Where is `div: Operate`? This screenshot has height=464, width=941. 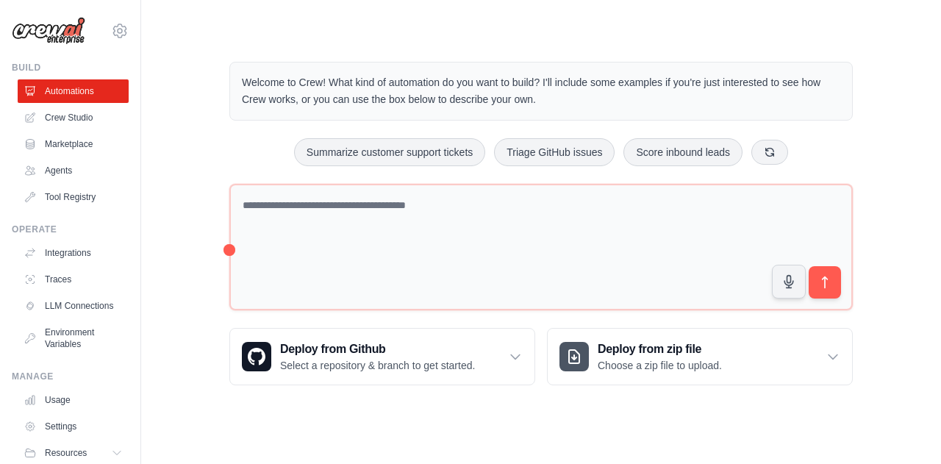 div: Operate is located at coordinates (70, 229).